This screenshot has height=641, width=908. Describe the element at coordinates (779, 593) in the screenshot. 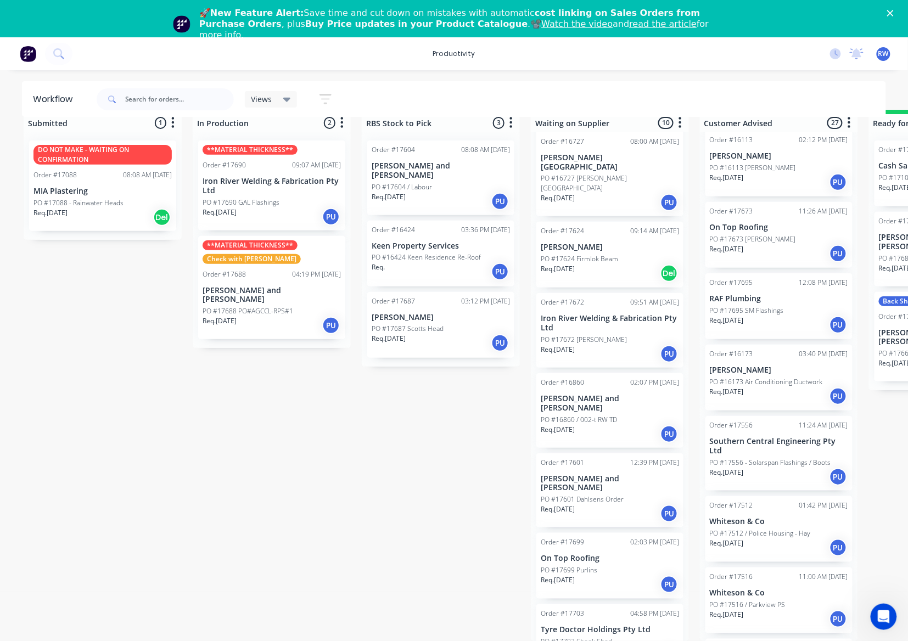

I see `p: Whiteson & Co` at that location.